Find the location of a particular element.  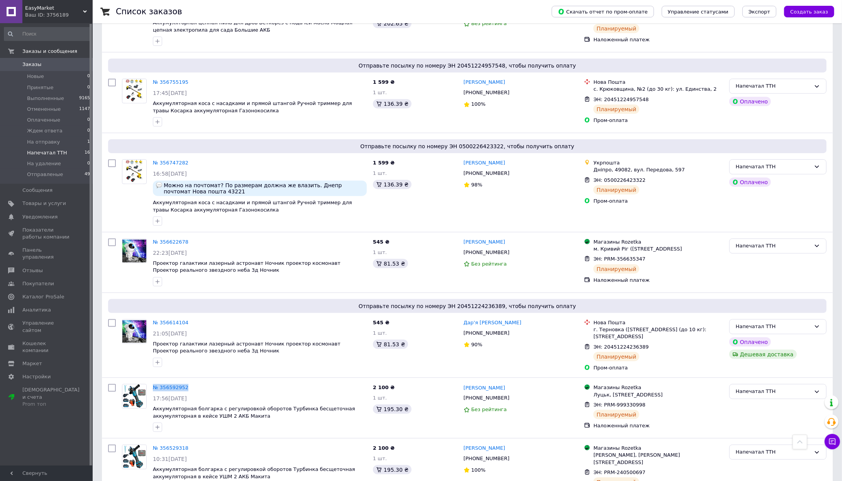

a: № 356592952 is located at coordinates (171, 387).